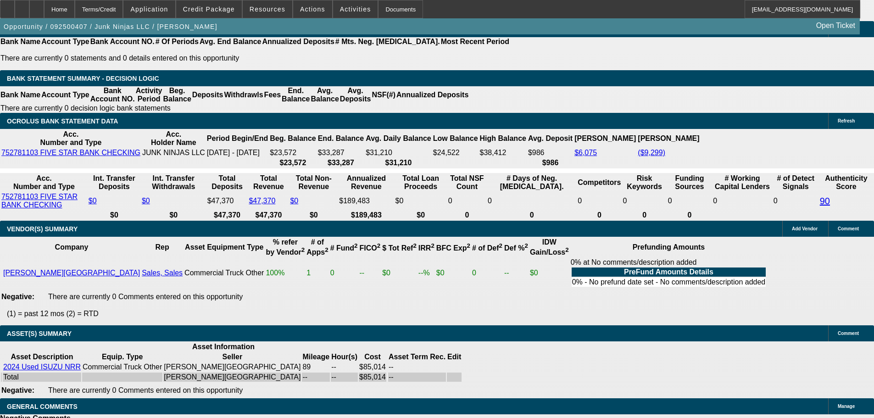  Describe the element at coordinates (651, 152) in the screenshot. I see `a: ($9,299)` at that location.